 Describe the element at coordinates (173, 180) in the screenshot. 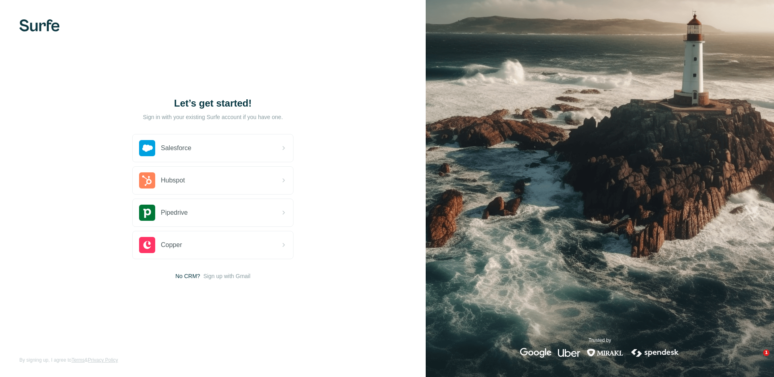

I see `span: Hubspot` at that location.